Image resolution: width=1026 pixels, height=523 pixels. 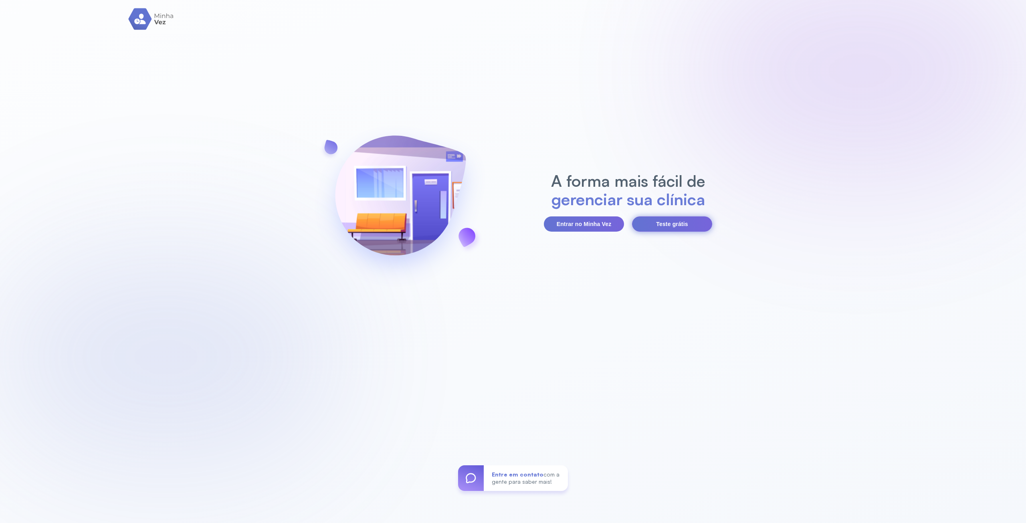 What do you see at coordinates (400, 201) in the screenshot?
I see `img: banner-login.svg` at bounding box center [400, 201].